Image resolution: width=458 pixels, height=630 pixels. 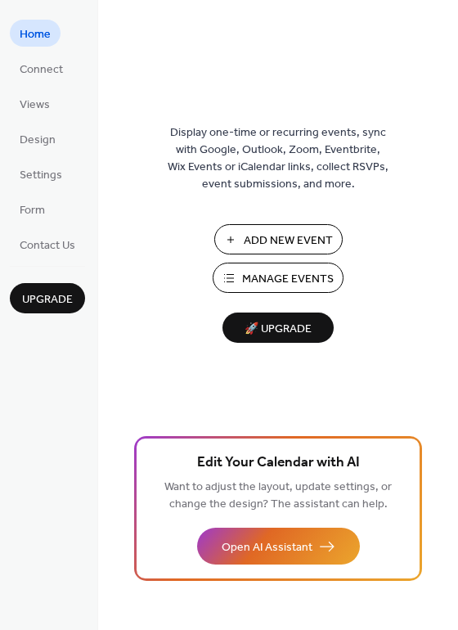 I want to click on a: Contact Us, so click(x=47, y=244).